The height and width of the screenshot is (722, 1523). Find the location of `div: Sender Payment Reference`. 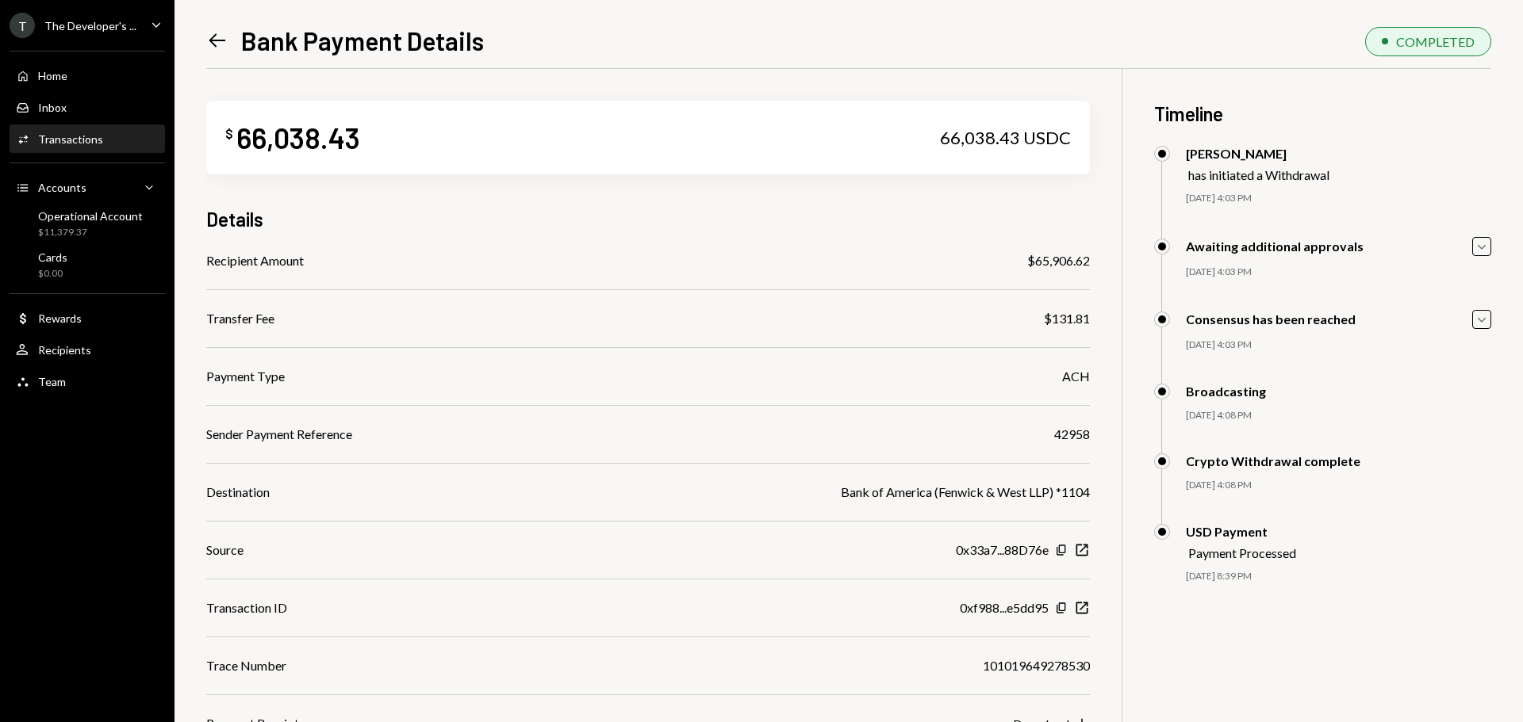

div: Sender Payment Reference is located at coordinates (279, 435).